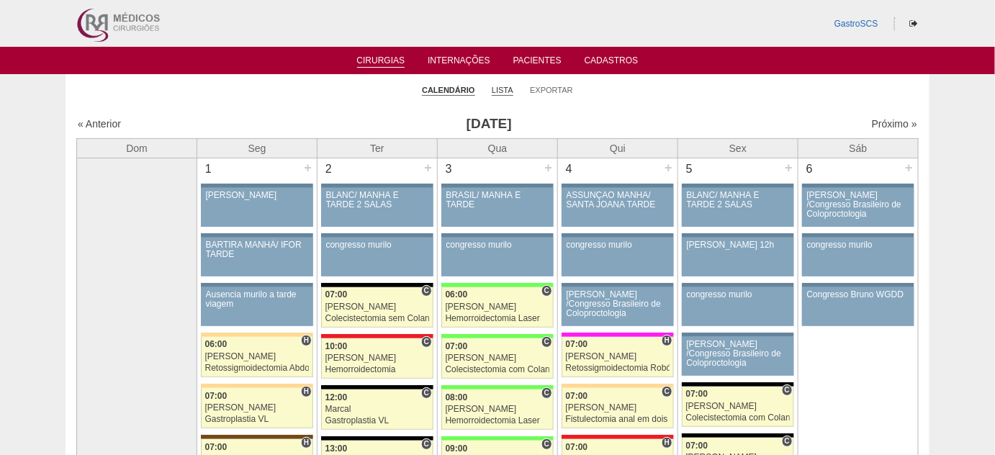  What do you see at coordinates (502, 90) in the screenshot?
I see `a: Lista` at bounding box center [502, 90].